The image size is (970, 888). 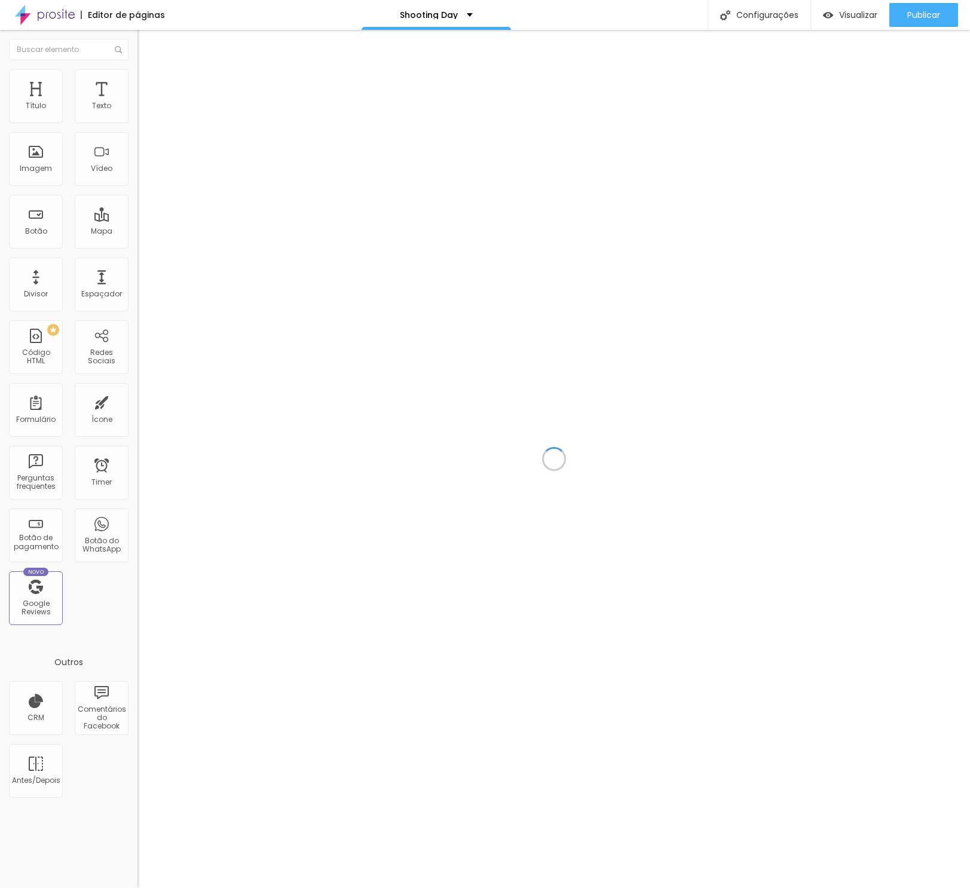 I want to click on div: Formulário, so click(x=36, y=419).